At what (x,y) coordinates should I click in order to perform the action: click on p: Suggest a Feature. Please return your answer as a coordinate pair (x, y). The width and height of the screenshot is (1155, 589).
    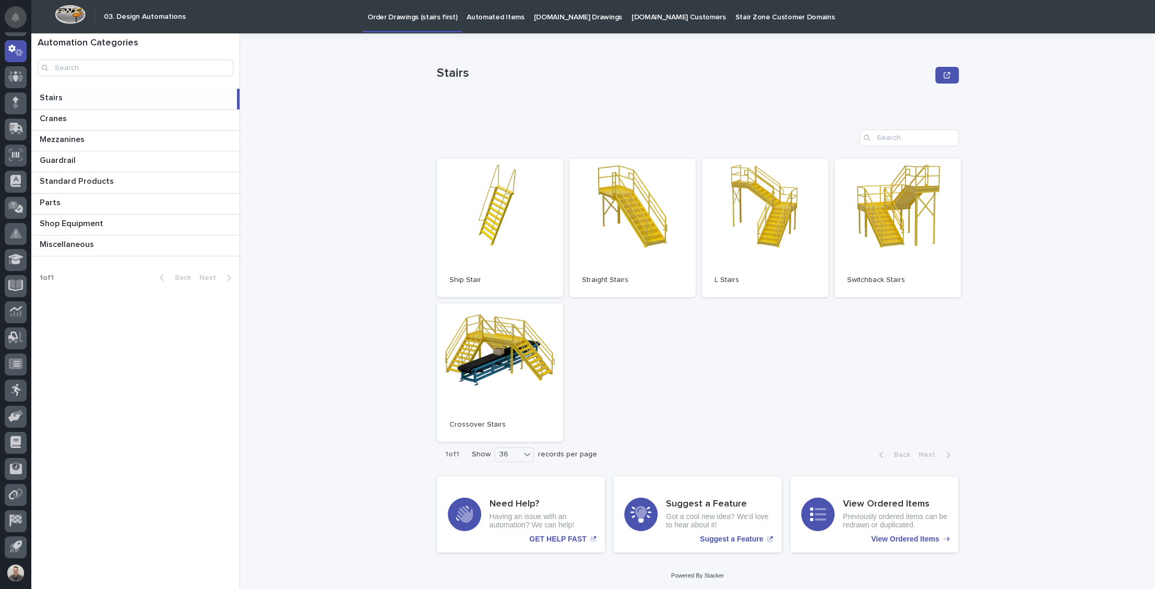
    Looking at the image, I should click on (731, 539).